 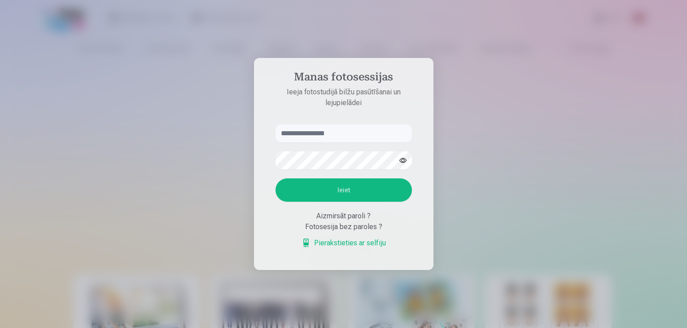 What do you see at coordinates (344, 97) in the screenshot?
I see `p: Ieeja fotostudijā bilžu pasūtīšanai un lejupielādei` at bounding box center [344, 97].